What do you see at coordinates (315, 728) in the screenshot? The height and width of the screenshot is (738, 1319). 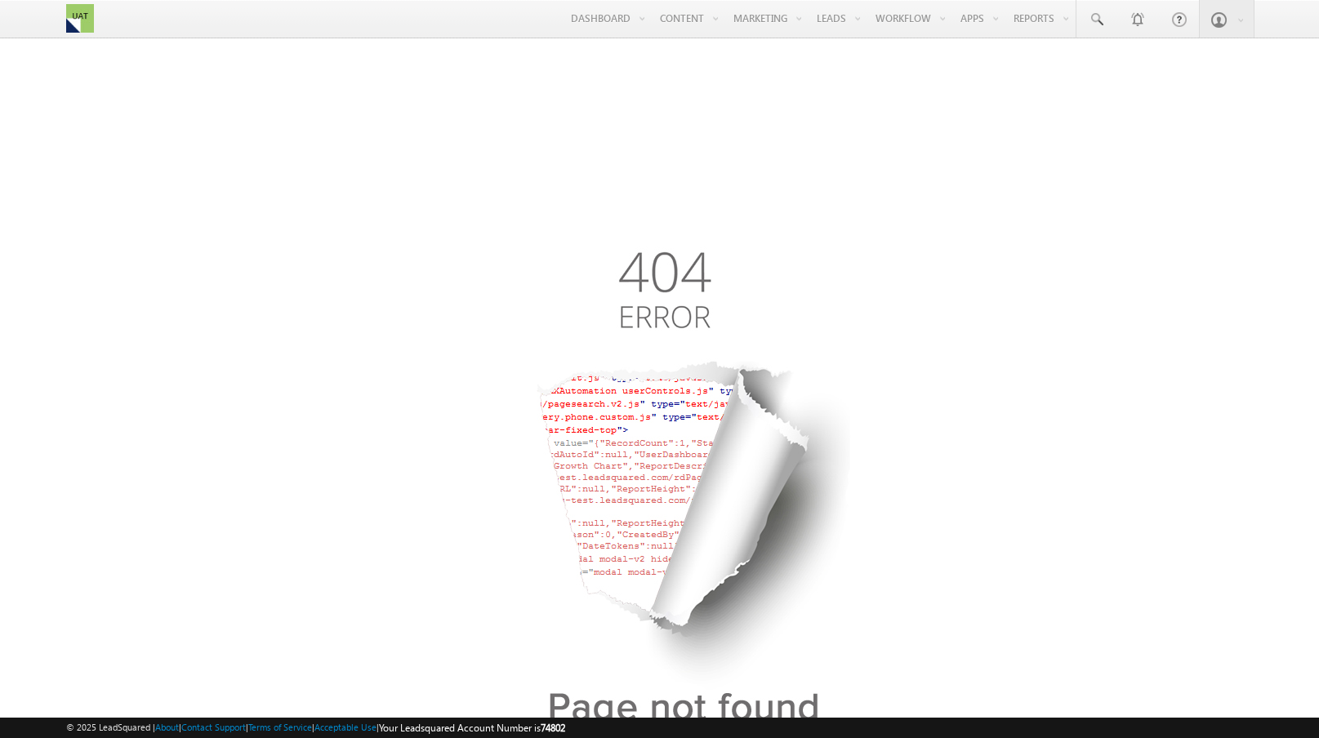 I see `span: © 2025 LeadSquared | | | | |` at bounding box center [315, 728].